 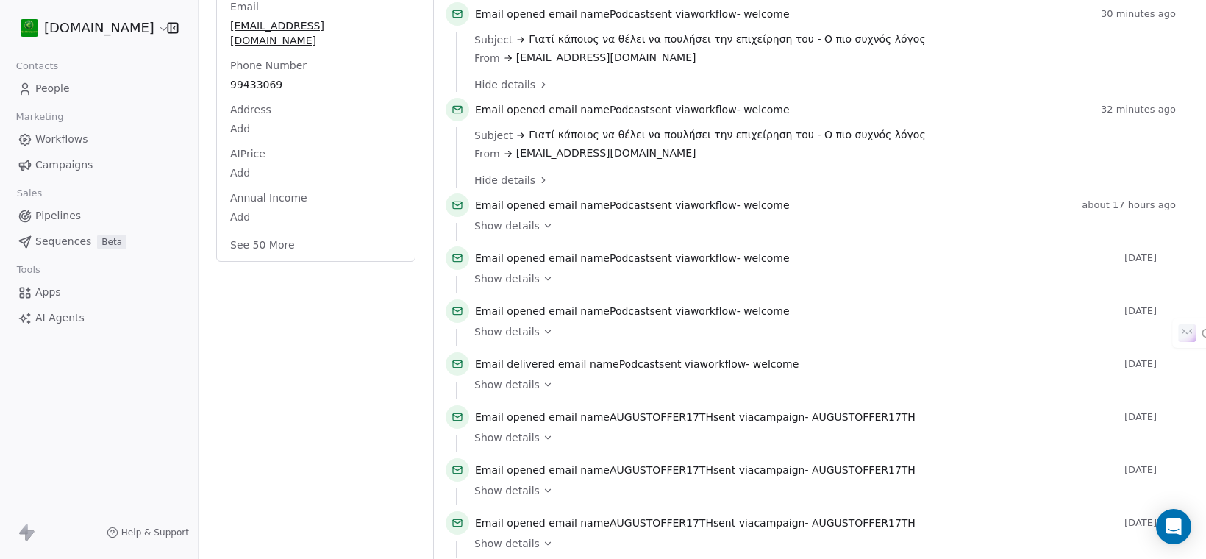 I want to click on span: Sales, so click(x=29, y=193).